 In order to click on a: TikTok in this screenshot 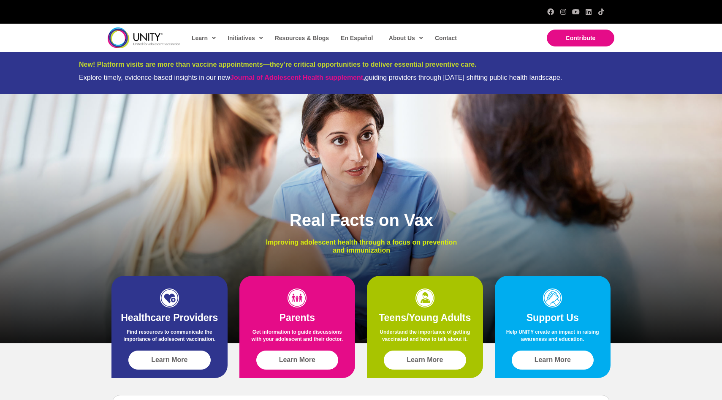, I will do `click(601, 12)`.